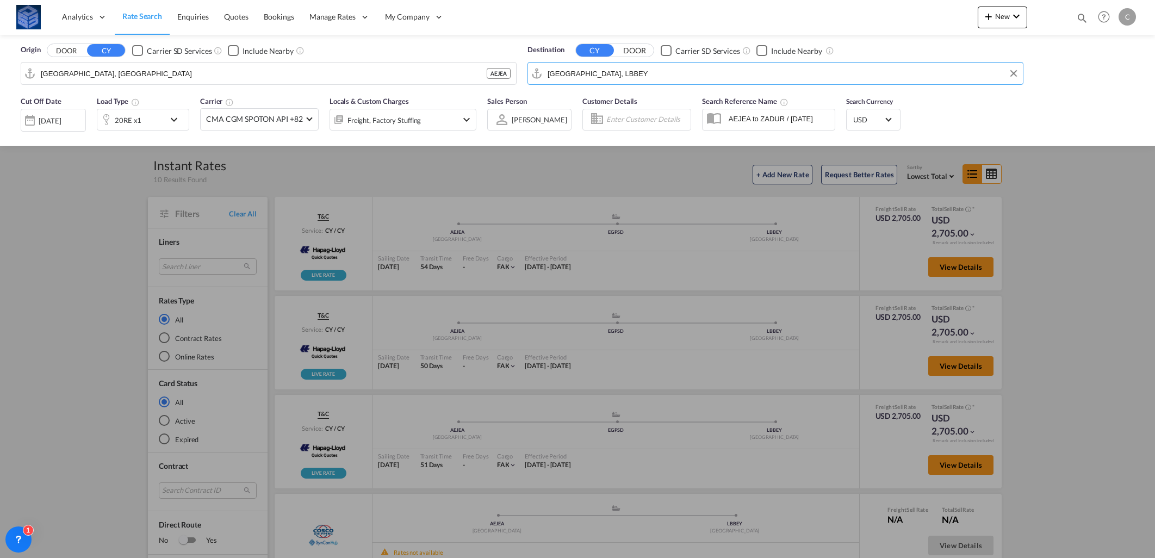 This screenshot has height=558, width=1155. What do you see at coordinates (142, 16) in the screenshot?
I see `span: Rate Search` at bounding box center [142, 16].